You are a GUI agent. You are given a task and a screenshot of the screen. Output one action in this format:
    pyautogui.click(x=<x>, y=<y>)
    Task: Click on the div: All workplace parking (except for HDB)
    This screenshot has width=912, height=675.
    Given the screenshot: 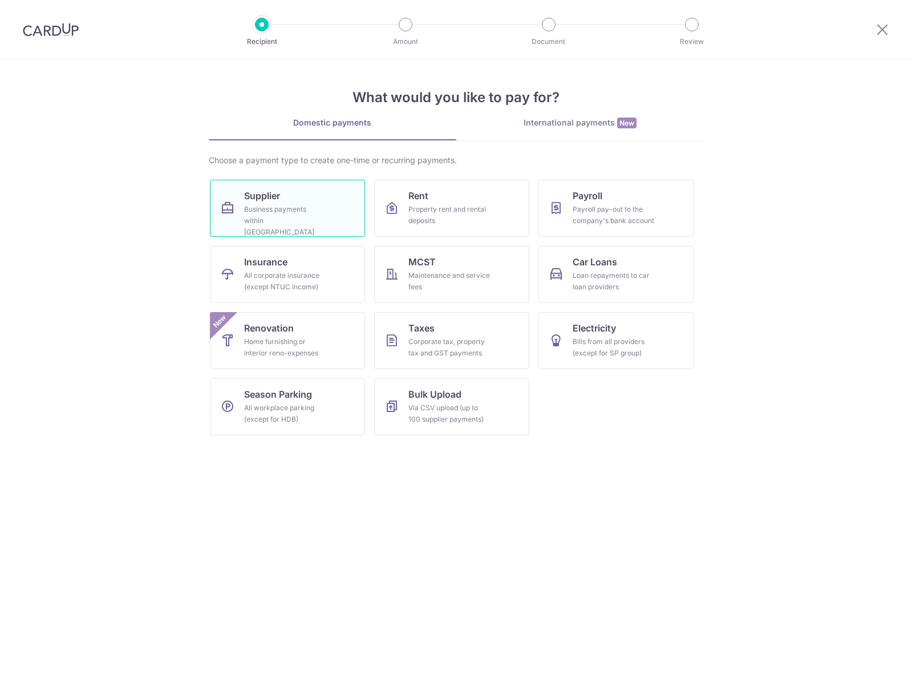 What is the action you would take?
    pyautogui.click(x=285, y=413)
    